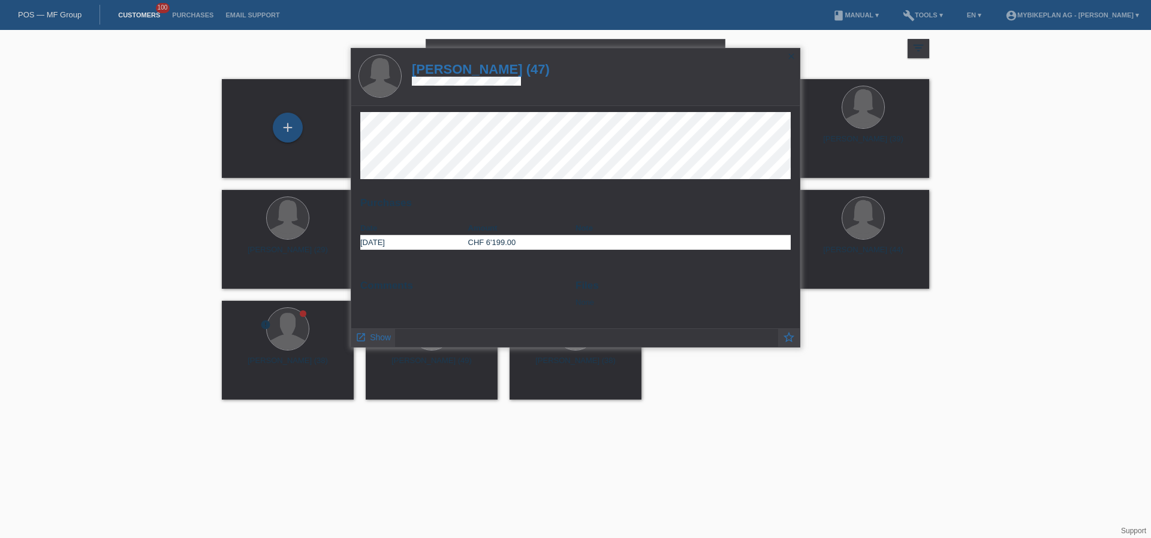 The width and height of the screenshot is (1151, 538). Describe the element at coordinates (522, 228) in the screenshot. I see `th: Amount` at that location.